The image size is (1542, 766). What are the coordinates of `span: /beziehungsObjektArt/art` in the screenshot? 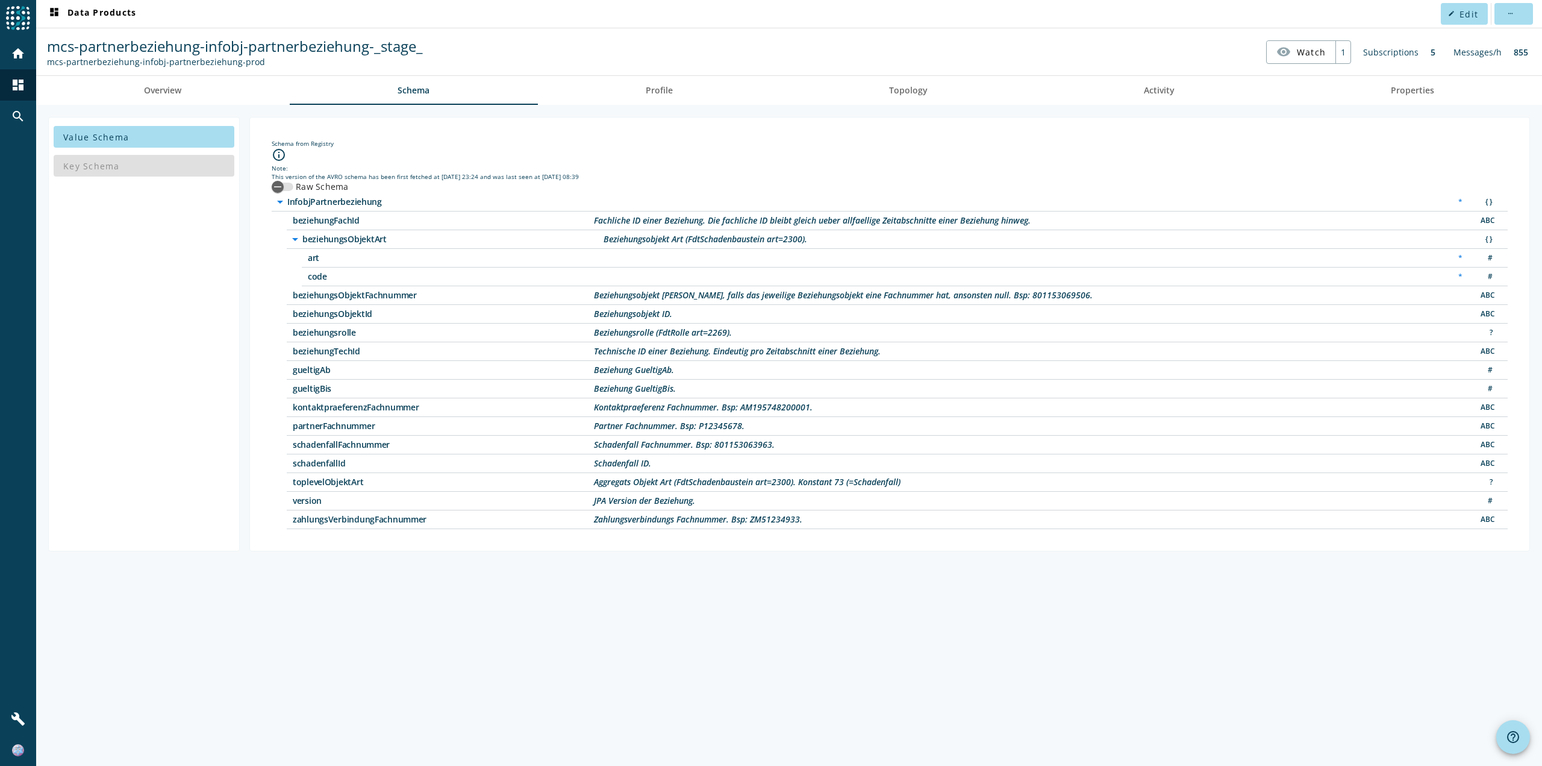 It's located at (458, 258).